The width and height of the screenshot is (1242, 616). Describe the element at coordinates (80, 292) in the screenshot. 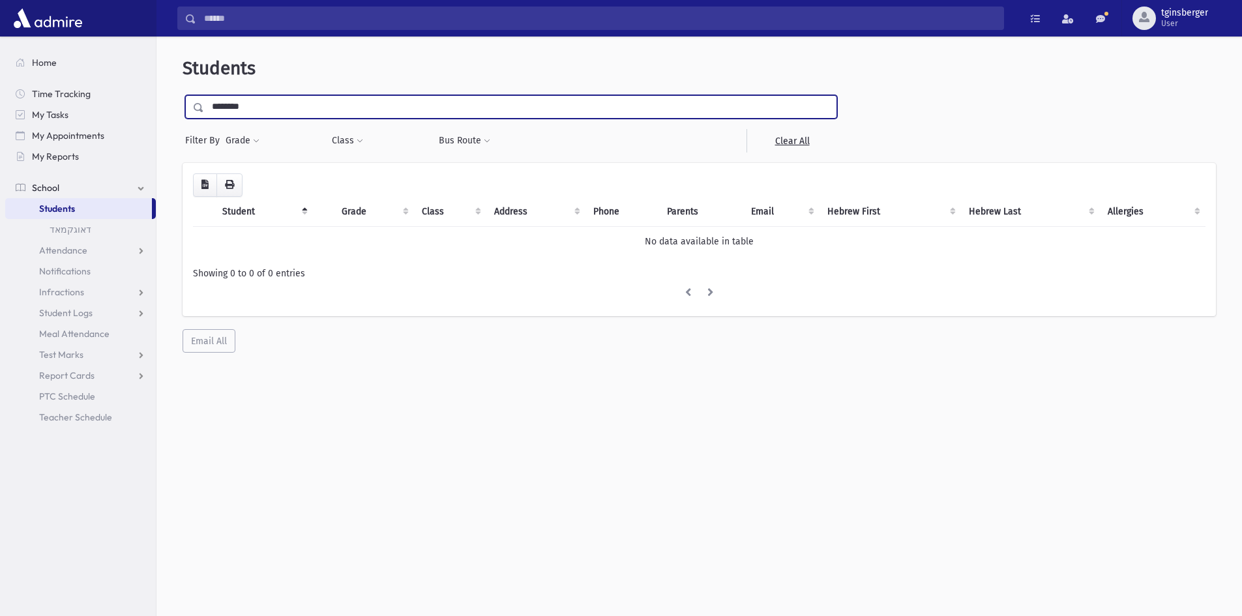

I see `a: Infractions` at that location.